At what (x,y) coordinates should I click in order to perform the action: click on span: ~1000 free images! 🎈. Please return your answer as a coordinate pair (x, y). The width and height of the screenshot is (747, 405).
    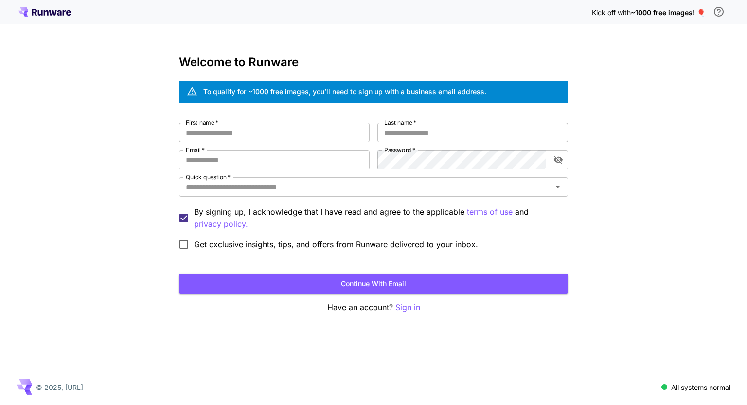
    Looking at the image, I should click on (667, 12).